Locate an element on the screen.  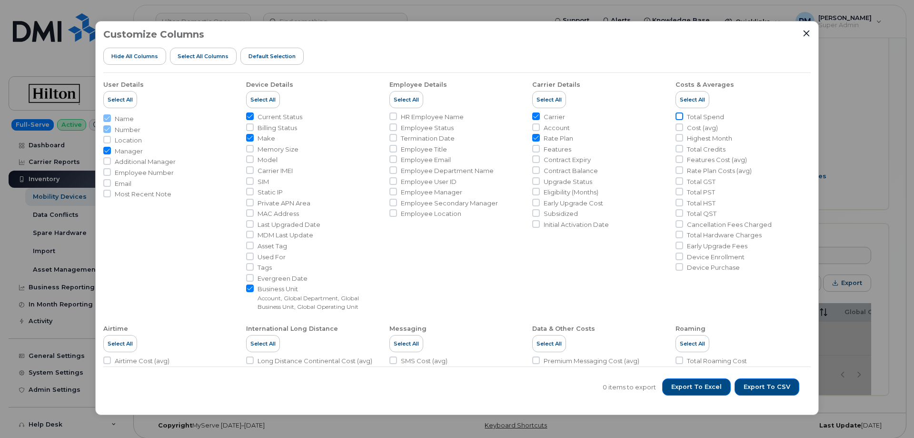
span: Cost (avg) is located at coordinates (702, 128).